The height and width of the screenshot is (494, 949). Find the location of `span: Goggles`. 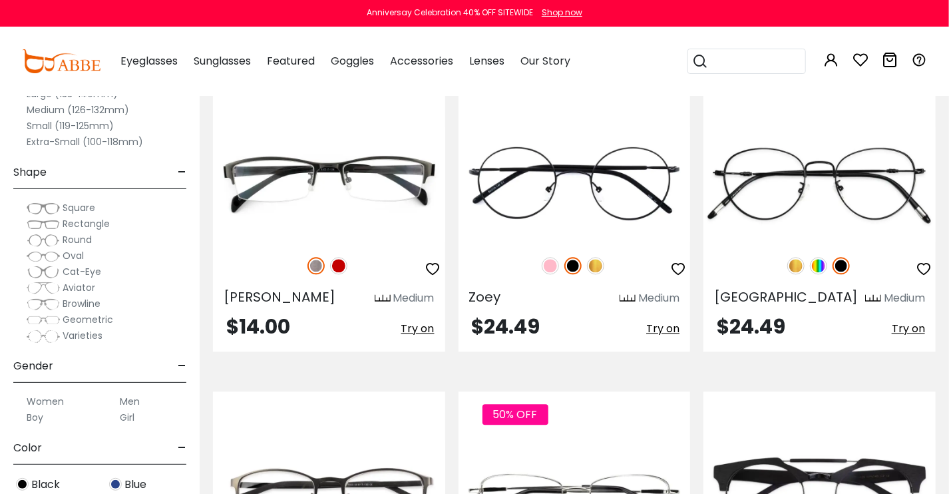

span: Goggles is located at coordinates (352, 61).